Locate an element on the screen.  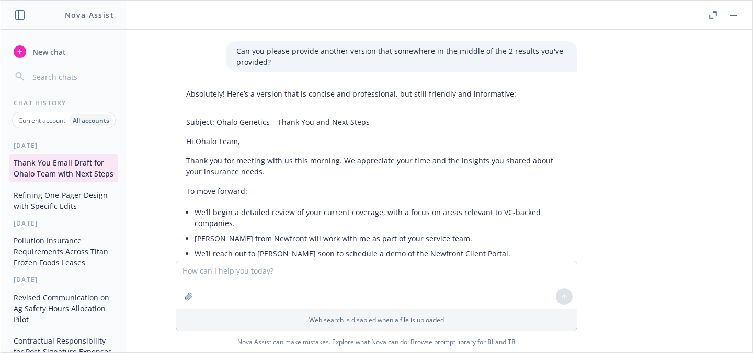
p: To move forward: is located at coordinates (376, 191).